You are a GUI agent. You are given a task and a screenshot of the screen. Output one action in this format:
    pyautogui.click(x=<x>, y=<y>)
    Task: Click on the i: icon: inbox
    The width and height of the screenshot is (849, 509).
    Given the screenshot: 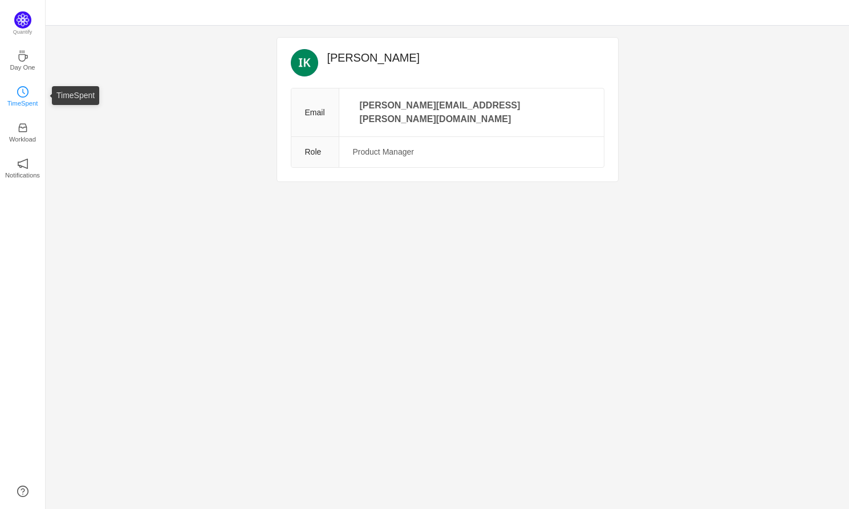 What is the action you would take?
    pyautogui.click(x=23, y=128)
    